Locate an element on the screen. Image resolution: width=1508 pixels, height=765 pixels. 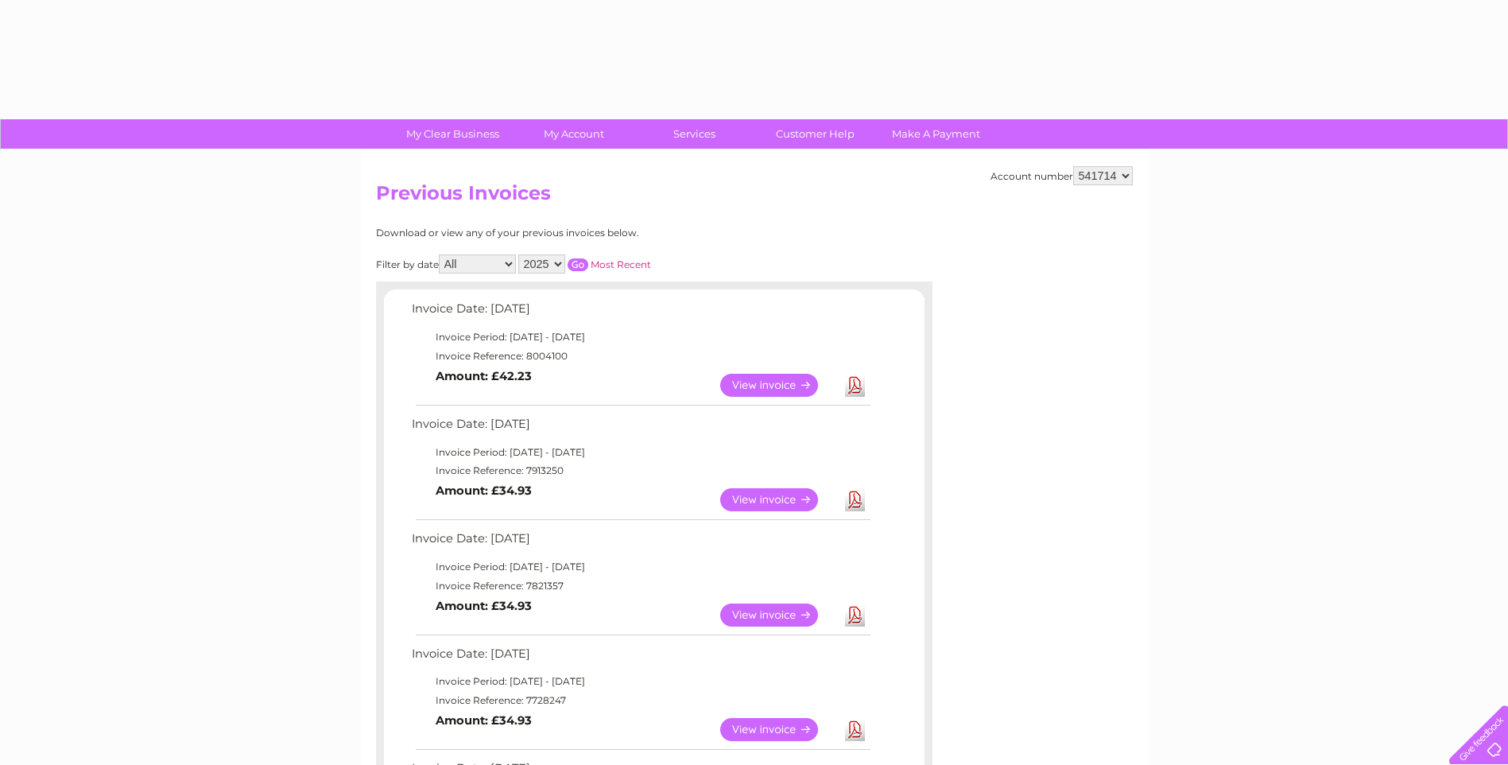
h2: Previous Invoices is located at coordinates (755, 197).